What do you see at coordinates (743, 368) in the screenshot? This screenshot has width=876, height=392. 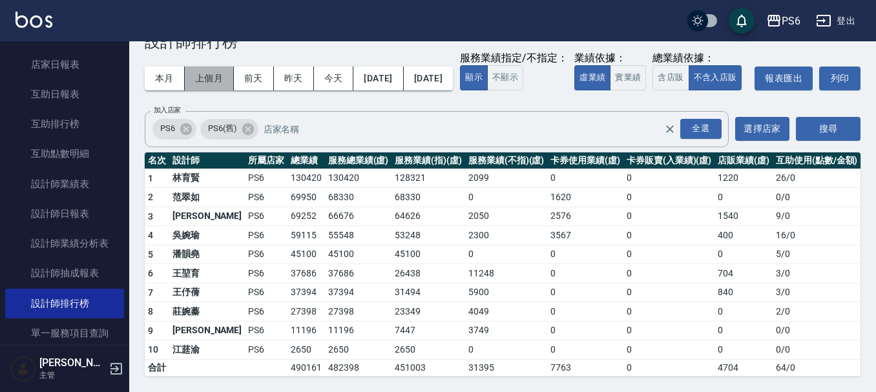 I see `td: 4704` at bounding box center [743, 368].